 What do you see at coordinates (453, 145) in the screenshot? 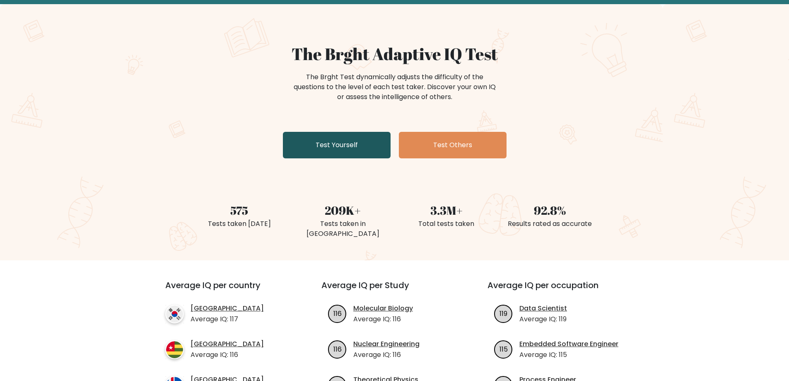
I see `a: Test Others` at bounding box center [453, 145].